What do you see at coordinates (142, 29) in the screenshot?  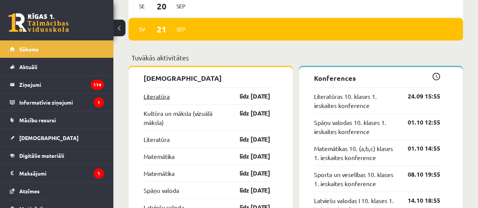 I see `span: Sv` at bounding box center [142, 29].